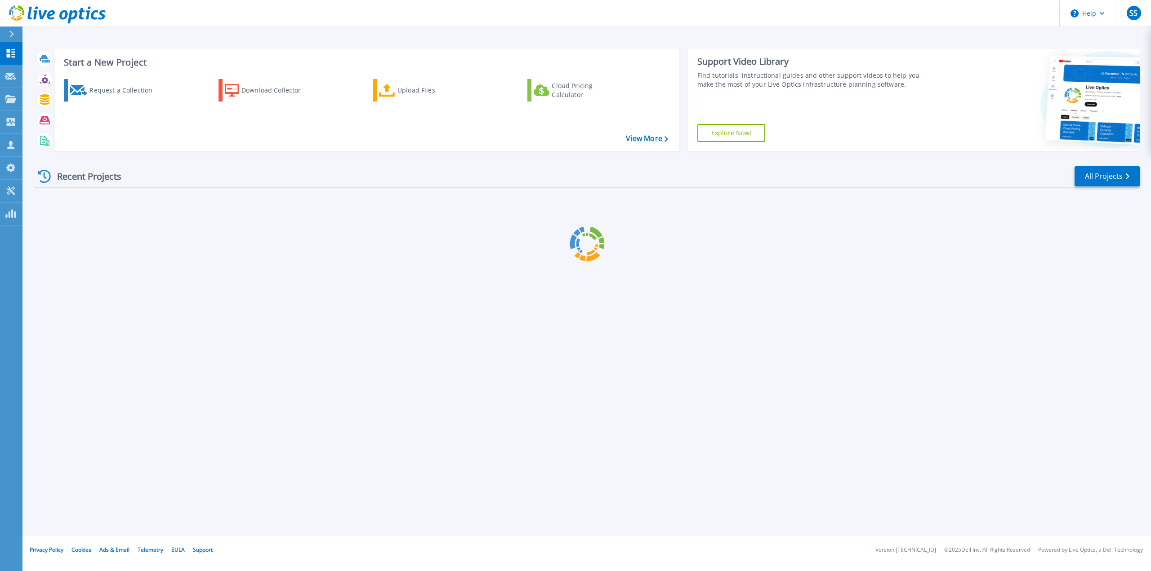  I want to click on a: EULA, so click(178, 550).